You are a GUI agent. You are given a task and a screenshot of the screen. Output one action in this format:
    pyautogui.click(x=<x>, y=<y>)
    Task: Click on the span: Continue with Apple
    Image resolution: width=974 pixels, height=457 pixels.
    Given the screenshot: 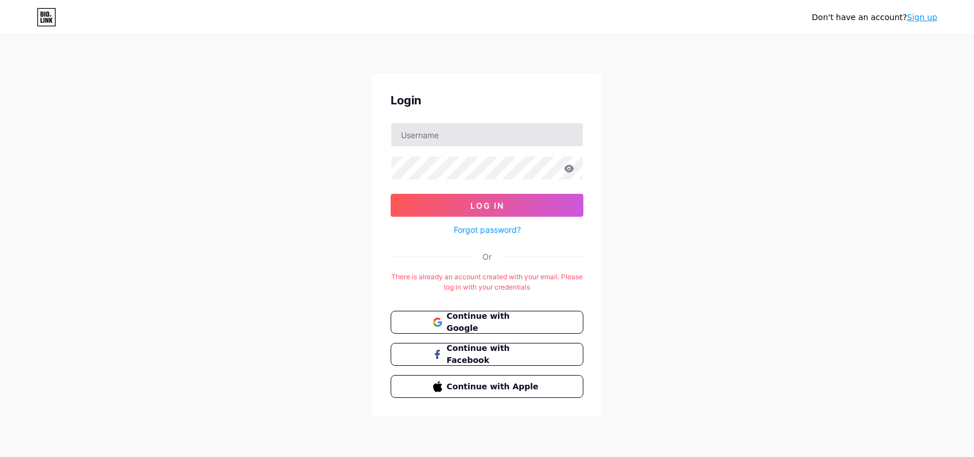 What is the action you would take?
    pyautogui.click(x=494, y=386)
    